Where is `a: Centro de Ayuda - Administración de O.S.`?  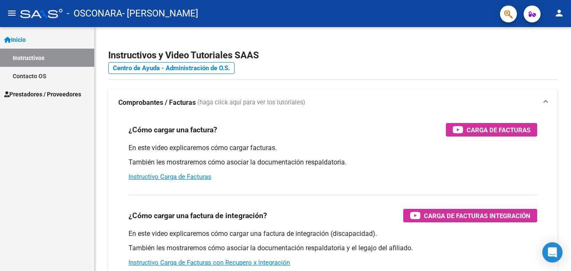 a: Centro de Ayuda - Administración de O.S. is located at coordinates (171, 68).